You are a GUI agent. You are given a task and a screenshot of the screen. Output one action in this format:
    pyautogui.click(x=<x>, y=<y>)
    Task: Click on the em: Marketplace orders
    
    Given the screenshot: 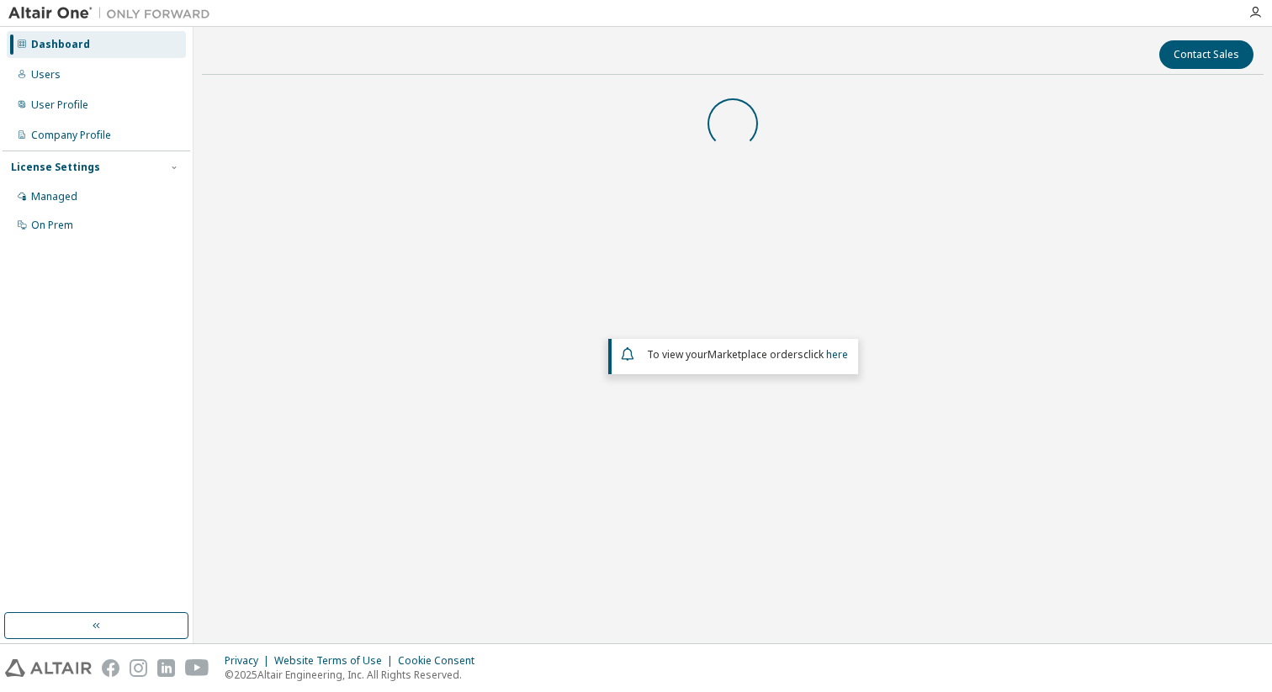 What is the action you would take?
    pyautogui.click(x=755, y=354)
    